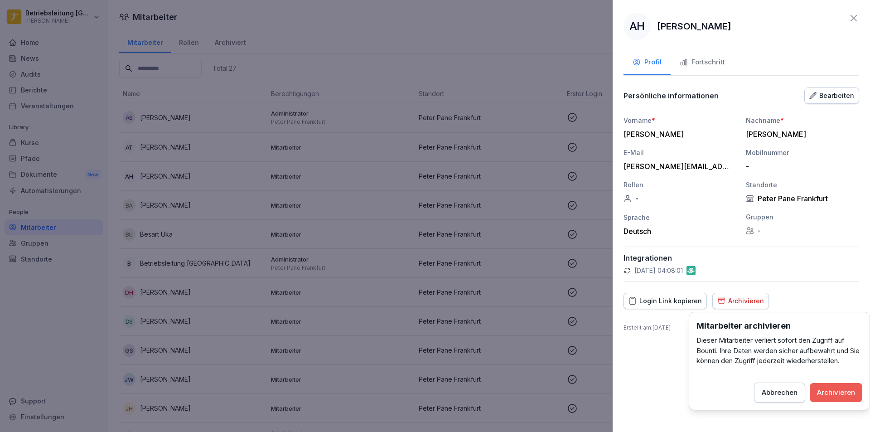 This screenshot has height=432, width=870. What do you see at coordinates (802, 120) in the screenshot?
I see `div: Nachname` at bounding box center [802, 120].